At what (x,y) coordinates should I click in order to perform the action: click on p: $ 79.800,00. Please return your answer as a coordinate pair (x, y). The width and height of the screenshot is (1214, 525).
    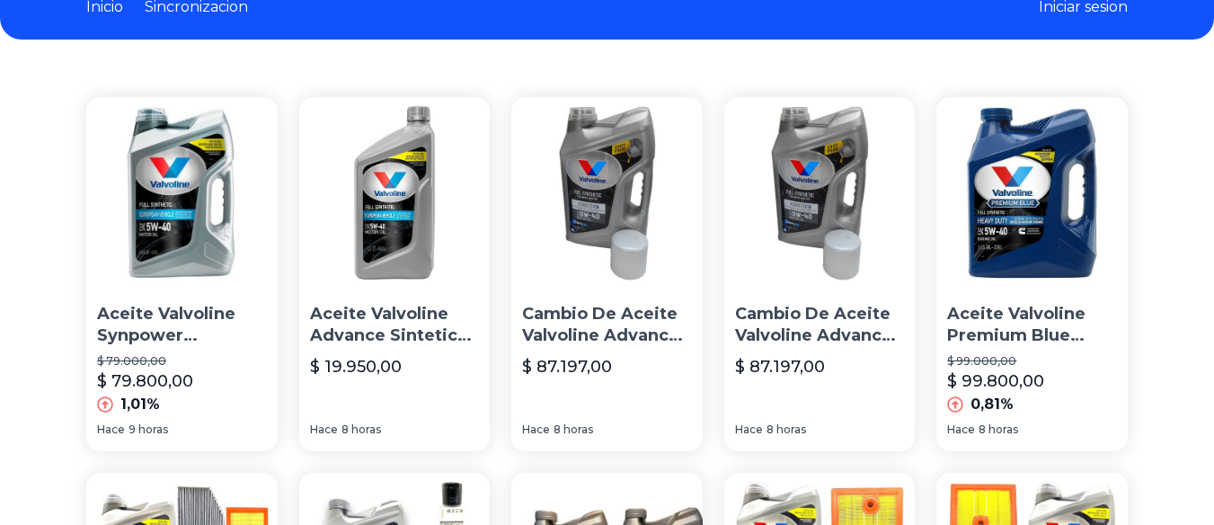
    Looking at the image, I should click on (145, 381).